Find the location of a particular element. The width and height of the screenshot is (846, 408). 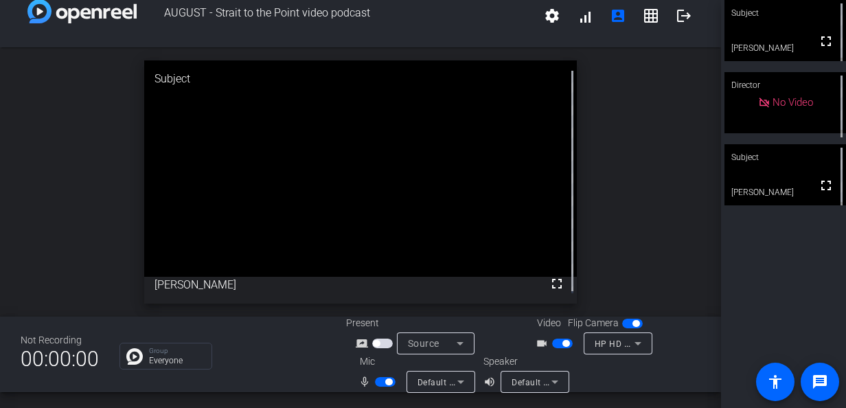

mat-icon: accessibility is located at coordinates (775, 382).